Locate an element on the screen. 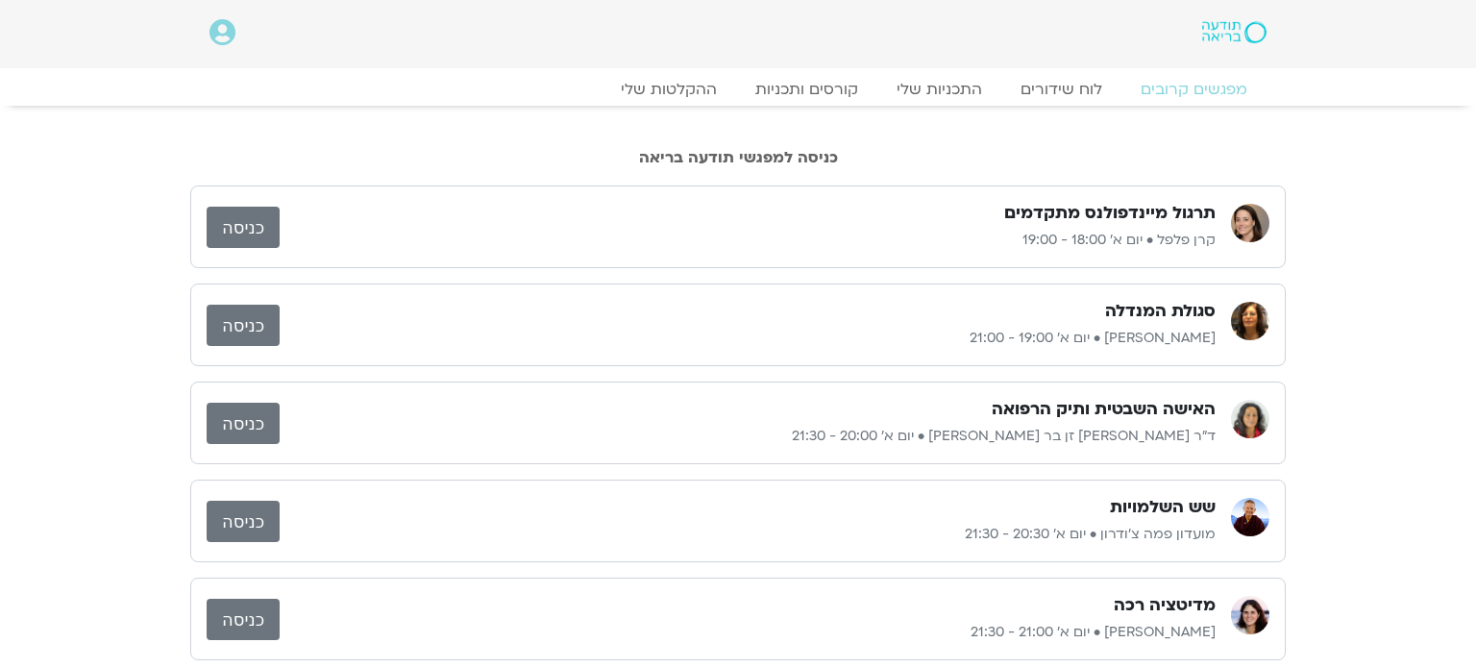 Image resolution: width=1476 pixels, height=668 pixels. h3: שש השלמויות is located at coordinates (1162, 507).